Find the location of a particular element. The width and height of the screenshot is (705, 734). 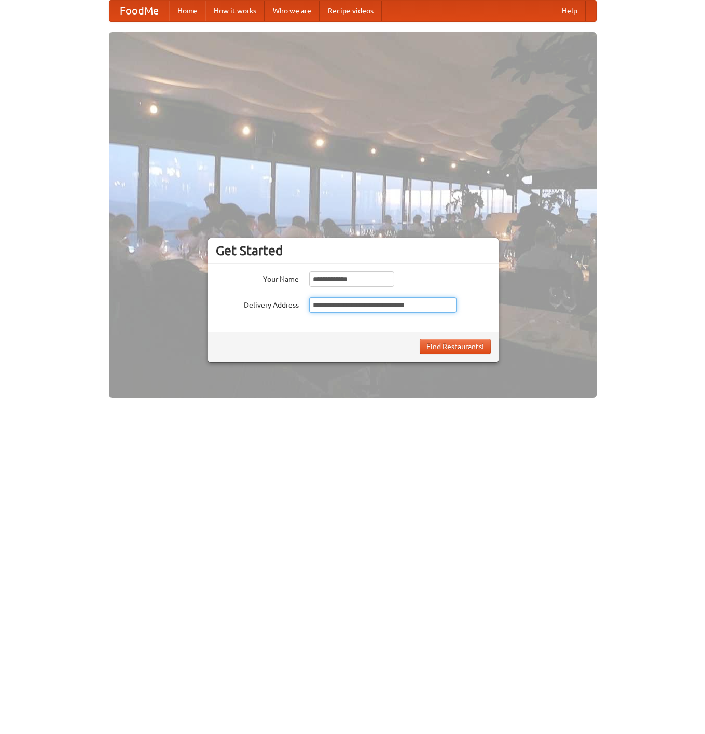

a: Home is located at coordinates (187, 11).